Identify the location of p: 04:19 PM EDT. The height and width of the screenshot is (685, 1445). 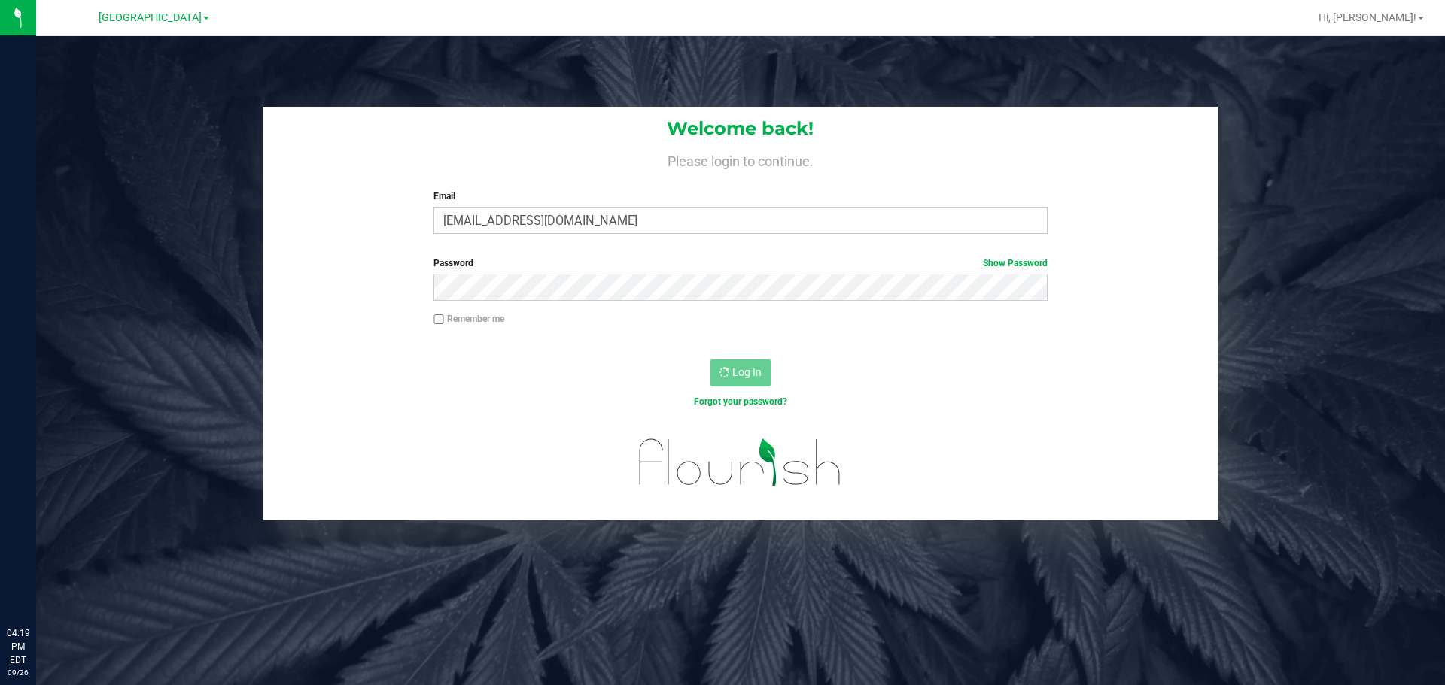
(18, 647).